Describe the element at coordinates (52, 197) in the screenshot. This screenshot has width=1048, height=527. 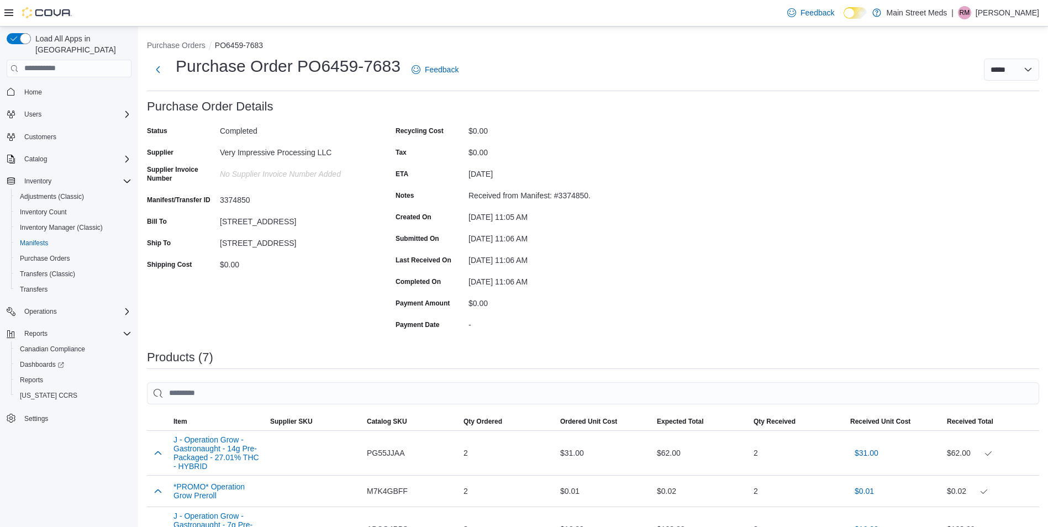
I see `span: Adjustments (Classic)` at that location.